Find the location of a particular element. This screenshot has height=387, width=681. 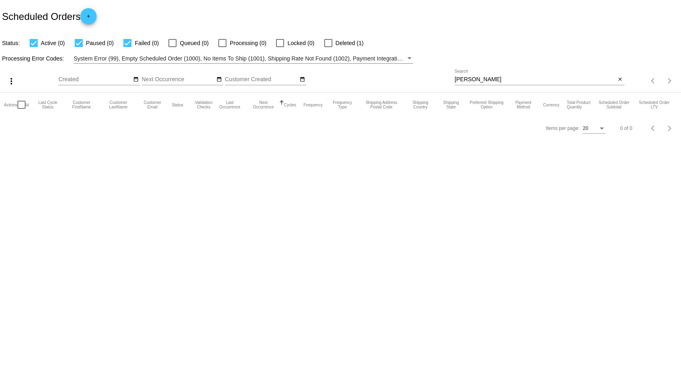

span: Deleted (1) is located at coordinates (349, 43).